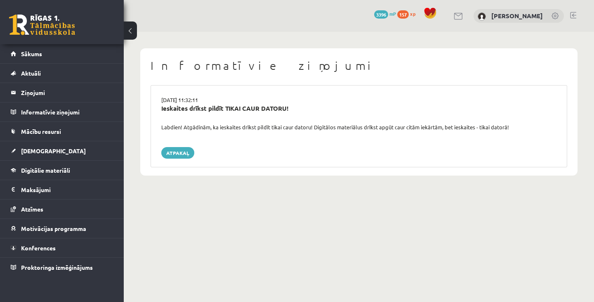  Describe the element at coordinates (482, 17) in the screenshot. I see `img: Nikoletta Nikolajenko` at that location.